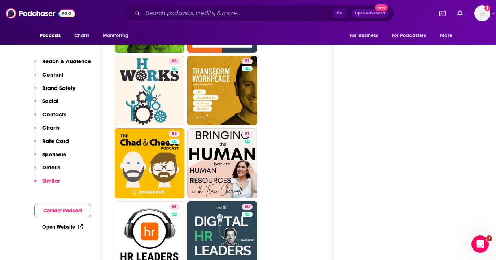 This screenshot has width=496, height=260. I want to click on svg: Add a profile image, so click(488, 8).